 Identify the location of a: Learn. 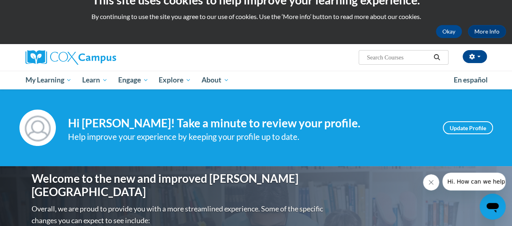
(95, 80).